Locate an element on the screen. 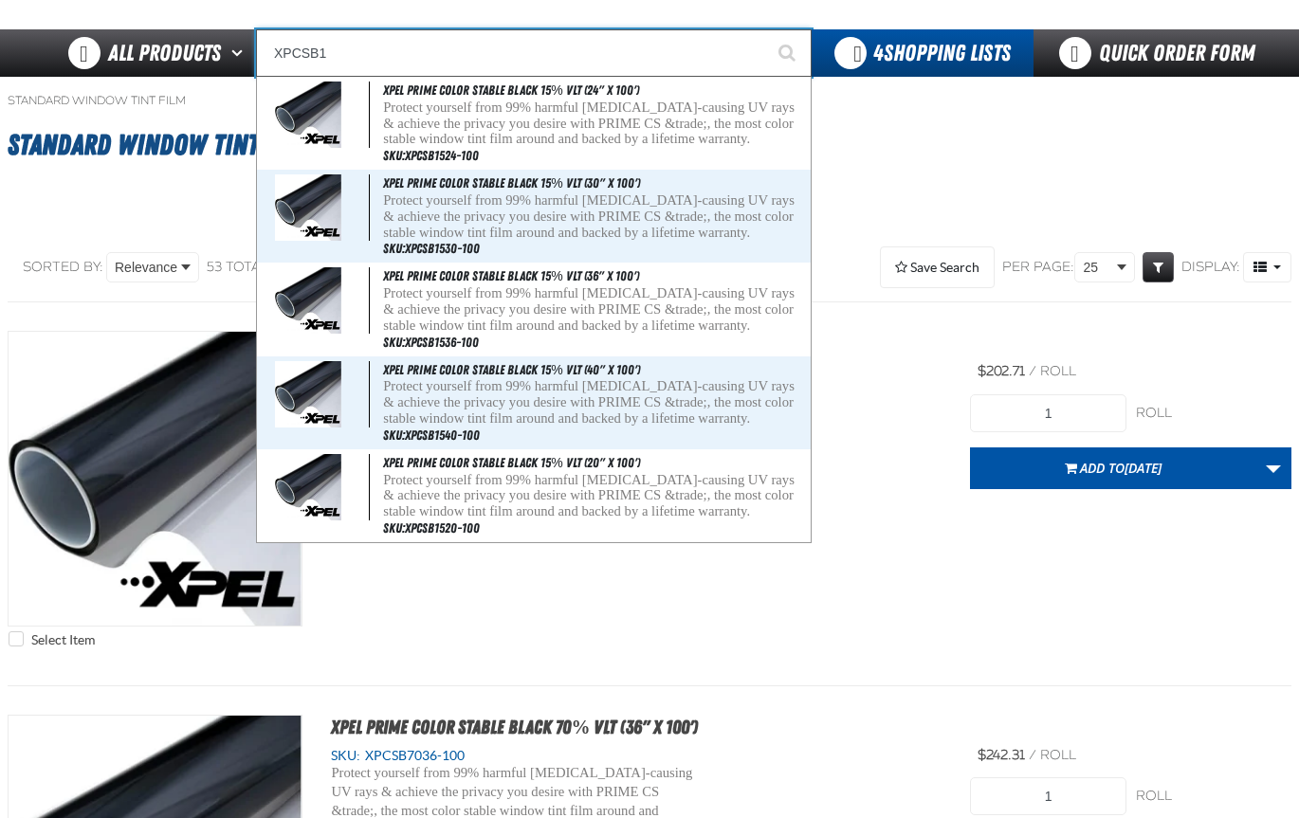  span: 25 is located at coordinates (1098, 267).